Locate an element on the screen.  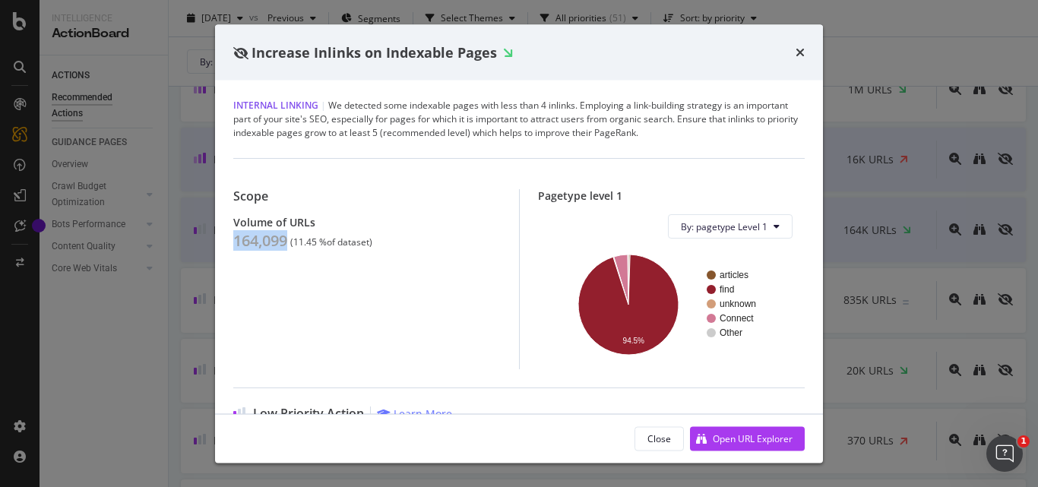
text: articles is located at coordinates (734, 275).